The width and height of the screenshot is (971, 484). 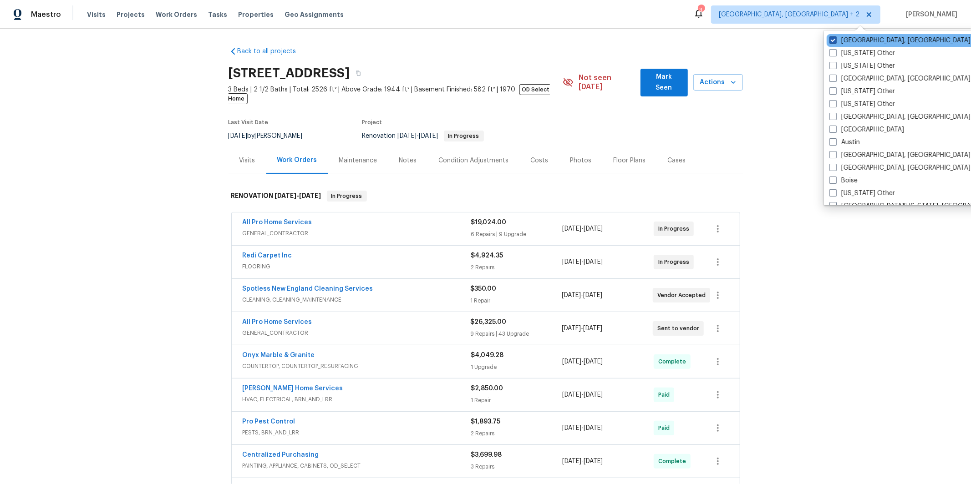 I want to click on a: Centralized Purchasing, so click(x=281, y=455).